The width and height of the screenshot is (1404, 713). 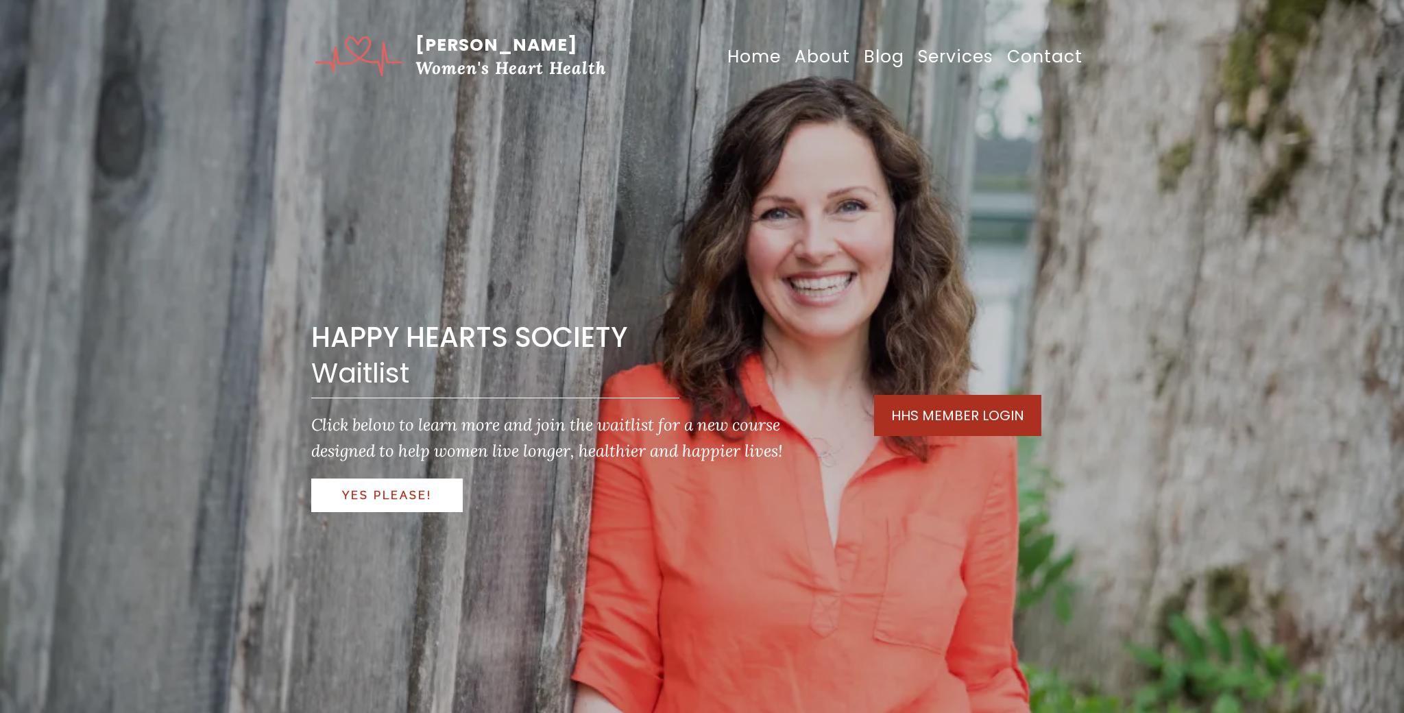 I want to click on span: HHS MEMBER LOGIN, so click(x=958, y=415).